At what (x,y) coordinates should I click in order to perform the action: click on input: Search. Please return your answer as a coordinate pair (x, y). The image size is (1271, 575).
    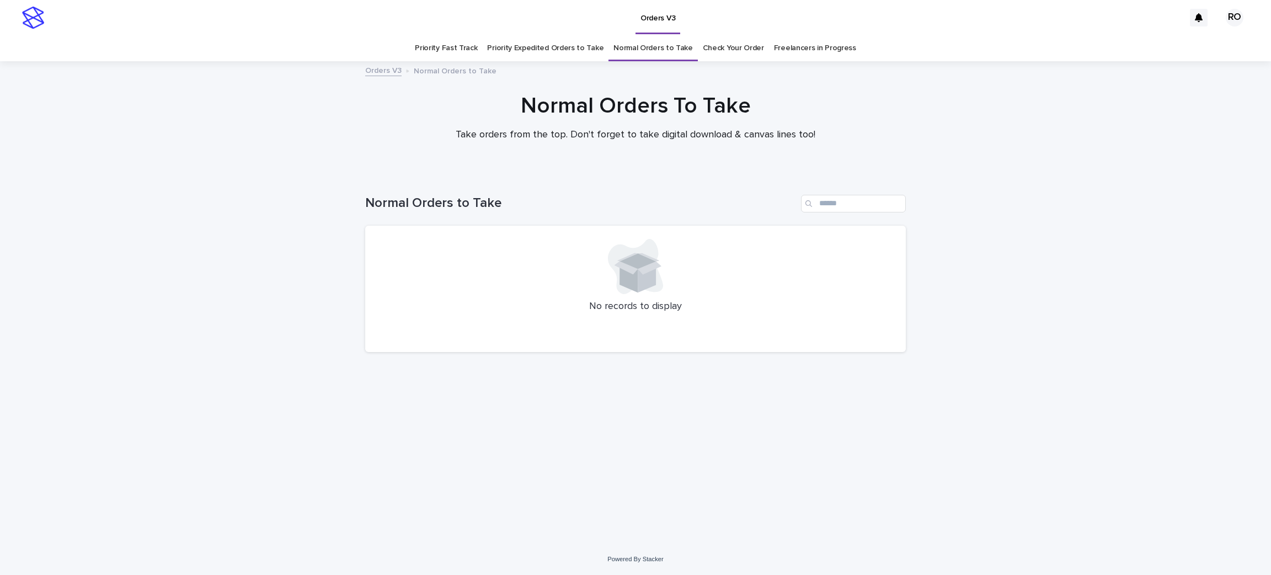
    Looking at the image, I should click on (854, 204).